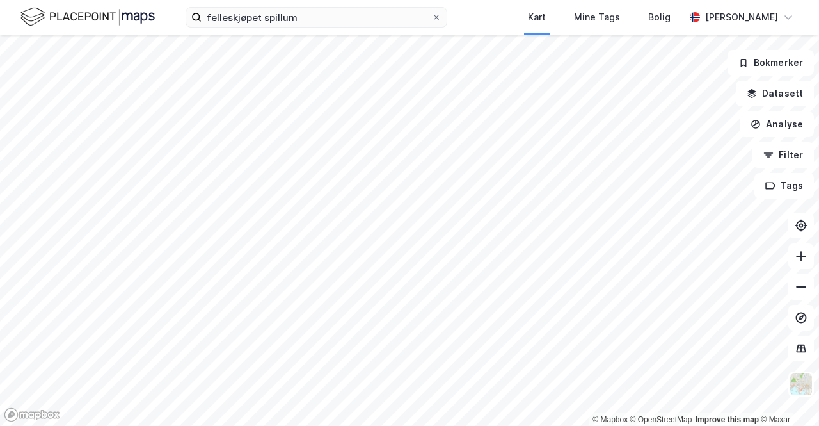 Image resolution: width=819 pixels, height=426 pixels. Describe the element at coordinates (771, 63) in the screenshot. I see `button: Bokmerker` at that location.